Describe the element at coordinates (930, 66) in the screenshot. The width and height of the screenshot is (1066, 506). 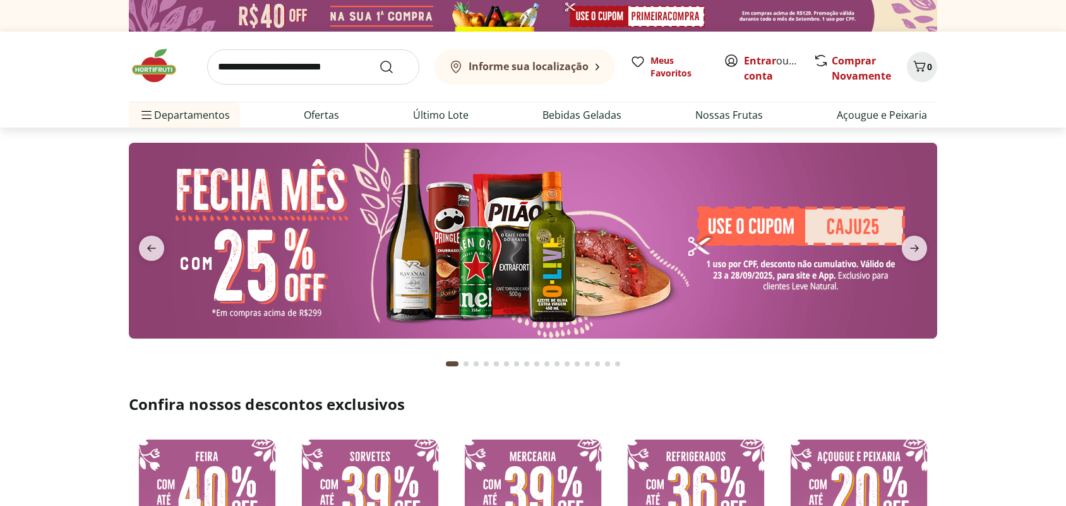
I see `span: 0` at that location.